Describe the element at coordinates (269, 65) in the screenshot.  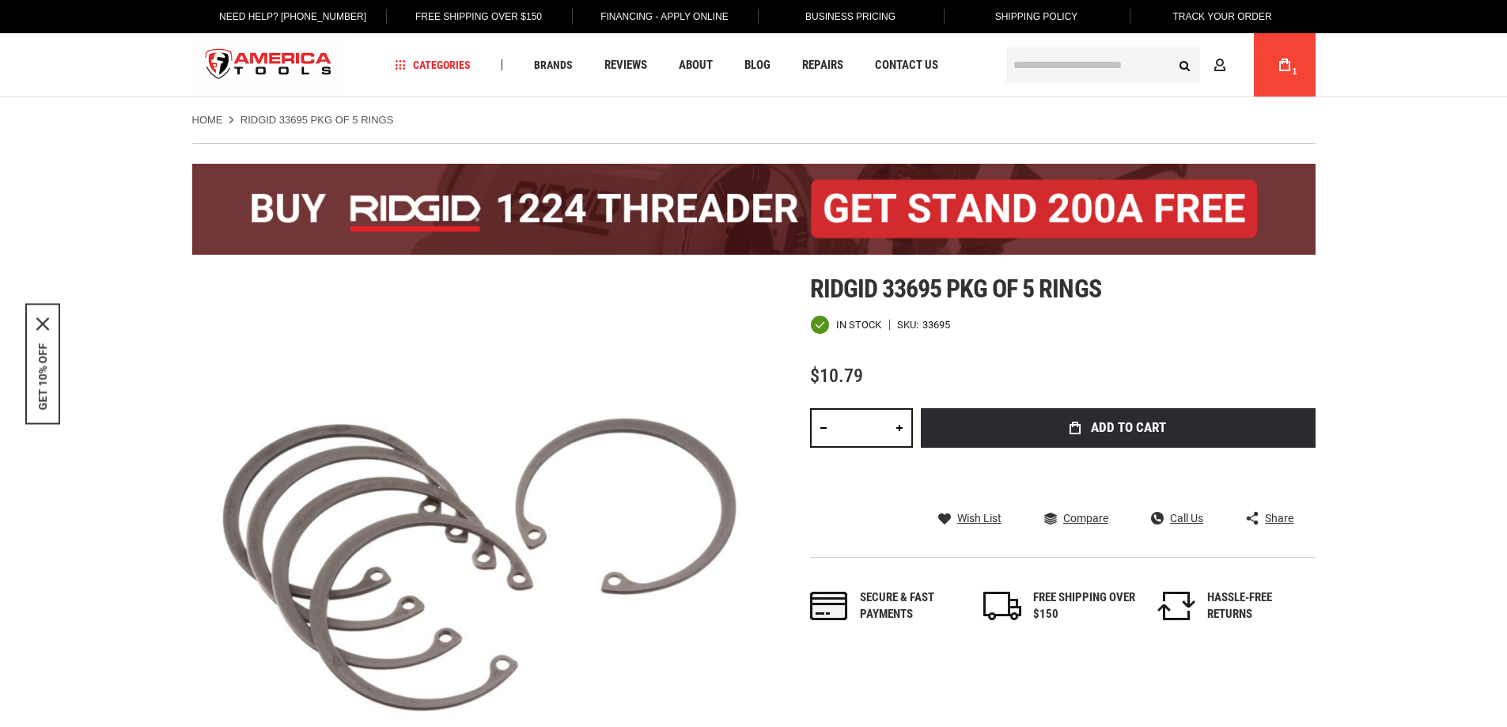
I see `a: store logo` at that location.